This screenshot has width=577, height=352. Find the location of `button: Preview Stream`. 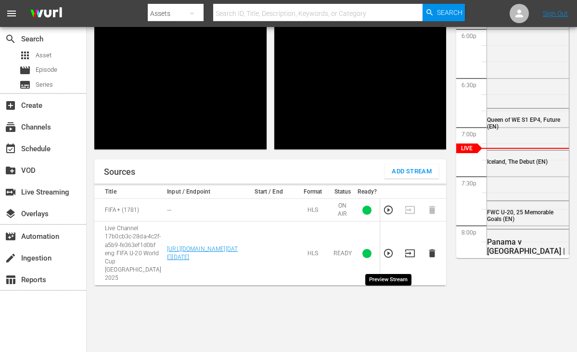

button: Preview Stream is located at coordinates (389, 210).